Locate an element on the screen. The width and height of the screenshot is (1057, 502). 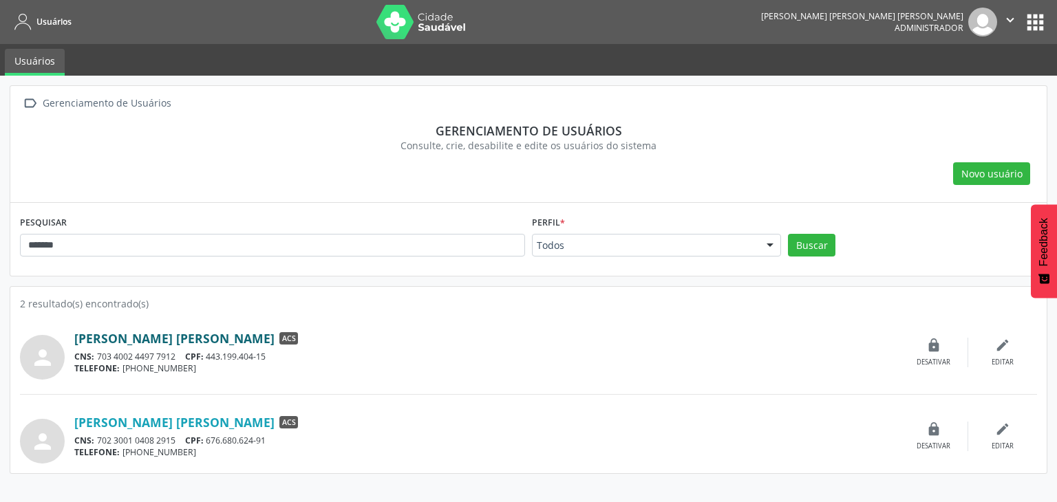
a:  Gerenciamento de Usuários is located at coordinates (96, 103).